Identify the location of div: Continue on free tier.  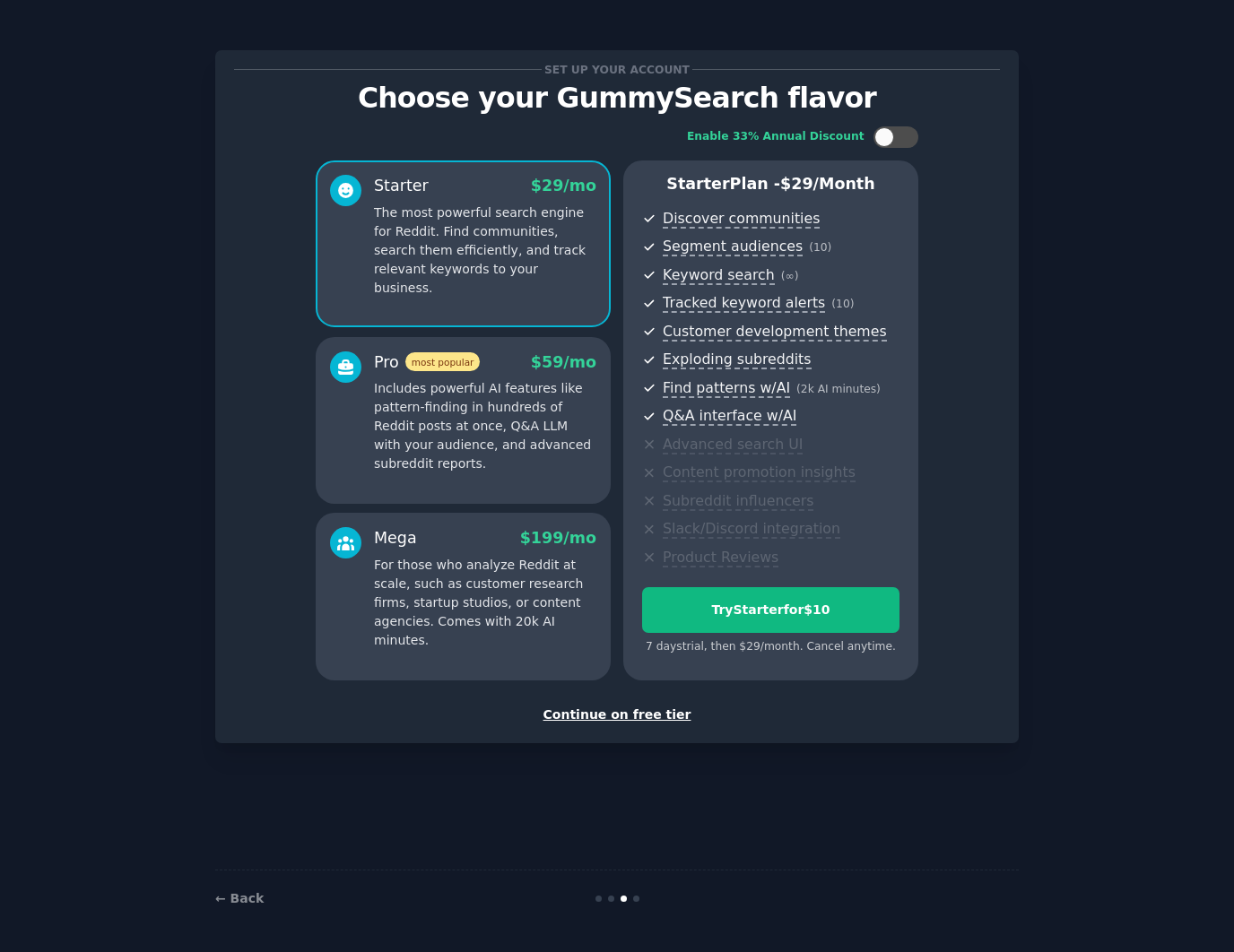
(617, 714).